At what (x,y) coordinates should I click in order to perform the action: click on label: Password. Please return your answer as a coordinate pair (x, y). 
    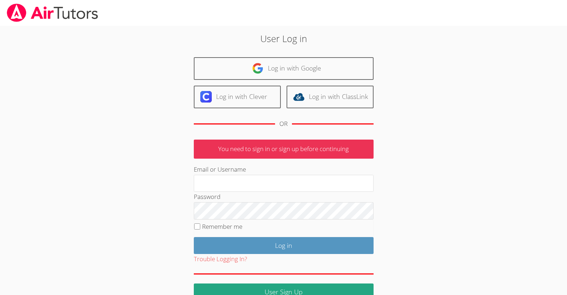
    Looking at the image, I should click on (207, 196).